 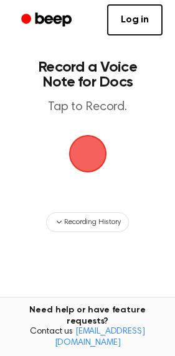 I want to click on button: Beep Logo, so click(x=88, y=154).